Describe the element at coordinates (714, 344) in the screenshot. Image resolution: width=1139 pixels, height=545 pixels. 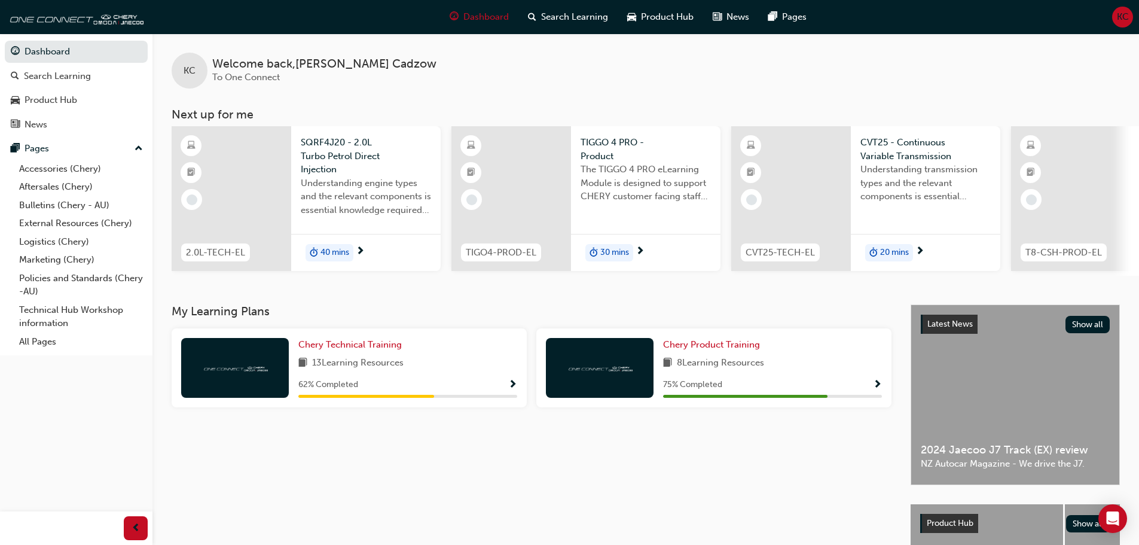
I see `a: Chery Product Training` at that location.